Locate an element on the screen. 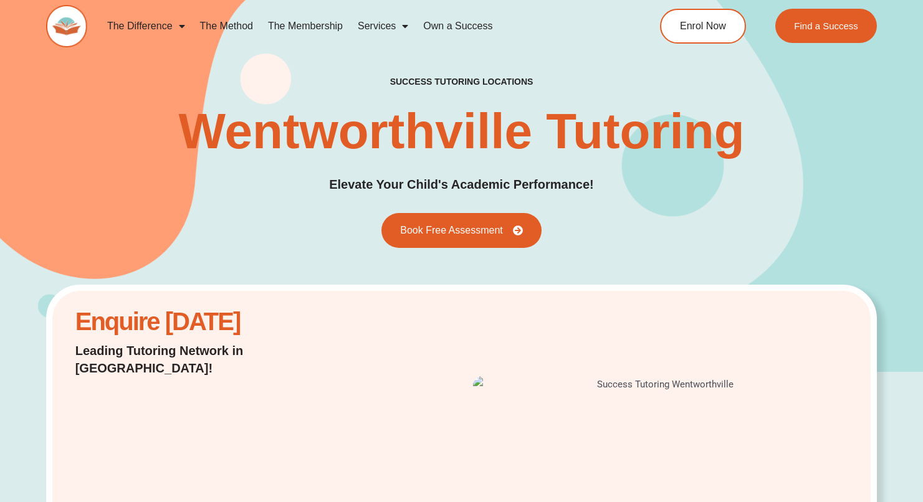 This screenshot has height=502, width=923. a: The Membership is located at coordinates (305, 26).